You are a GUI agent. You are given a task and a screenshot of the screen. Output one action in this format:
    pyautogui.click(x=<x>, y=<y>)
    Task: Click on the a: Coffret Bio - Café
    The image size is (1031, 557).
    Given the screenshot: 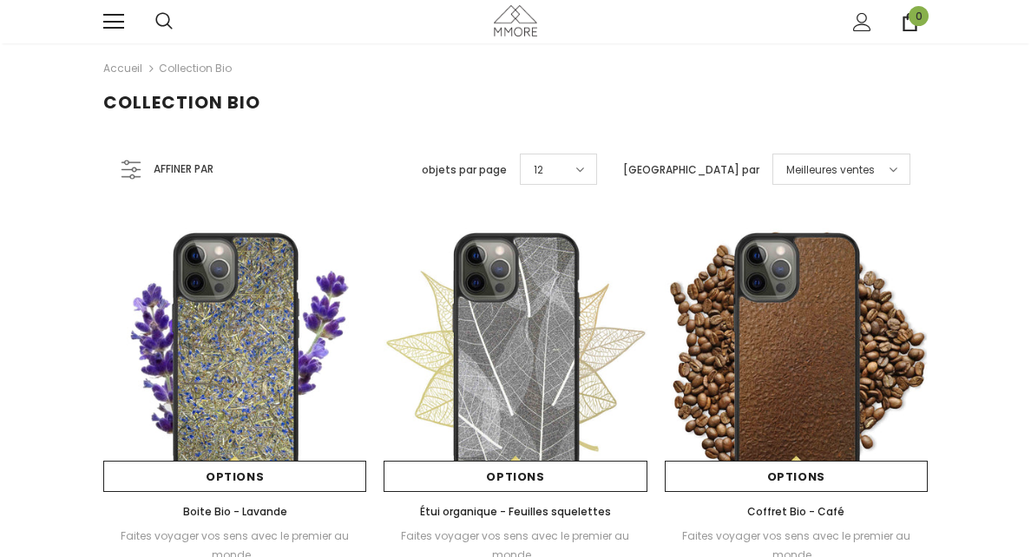 What is the action you would take?
    pyautogui.click(x=796, y=512)
    